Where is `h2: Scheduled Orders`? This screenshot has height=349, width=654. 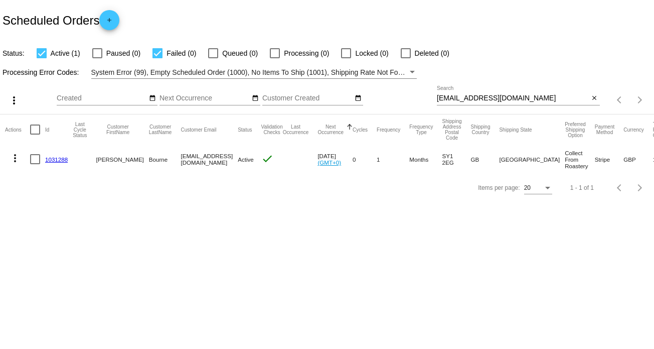
h2: Scheduled Orders is located at coordinates (61, 20).